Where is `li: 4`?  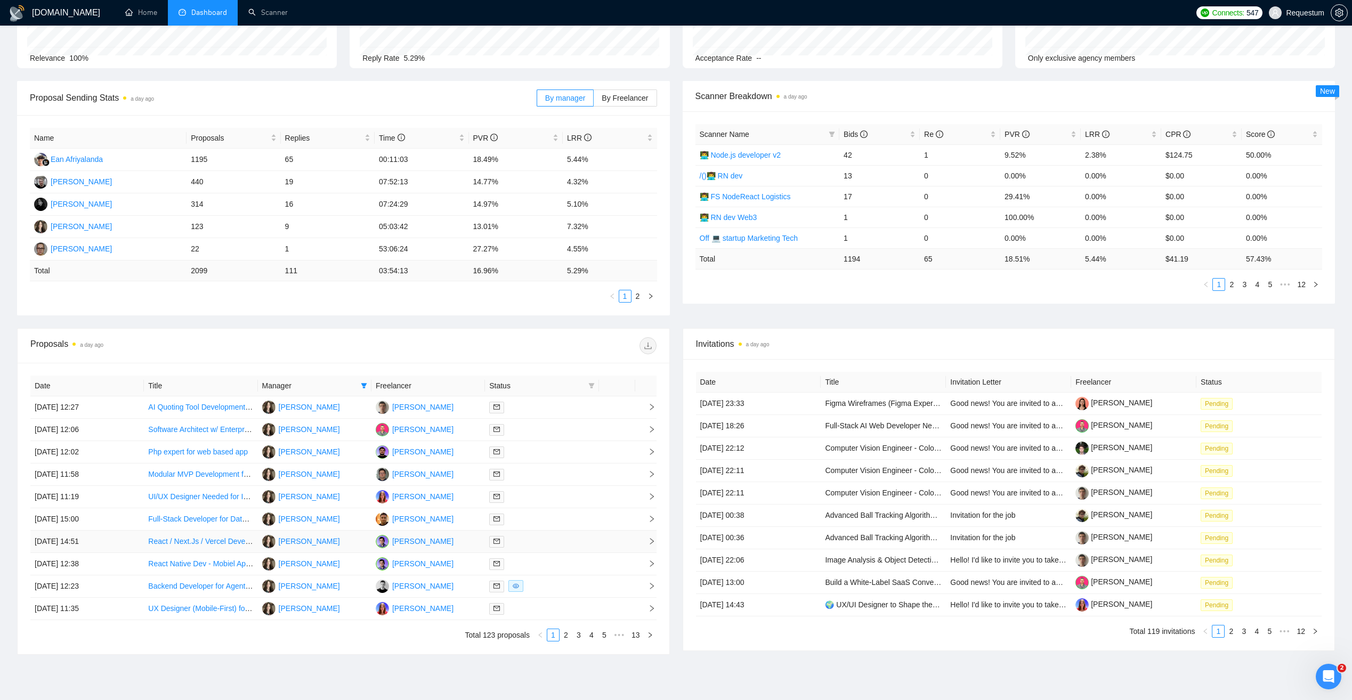 li: 4 is located at coordinates (592, 635).